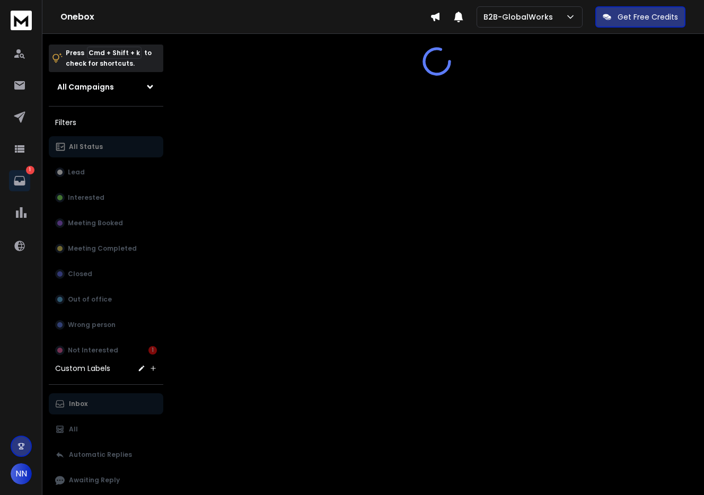 This screenshot has width=704, height=495. I want to click on h3: Filters, so click(106, 122).